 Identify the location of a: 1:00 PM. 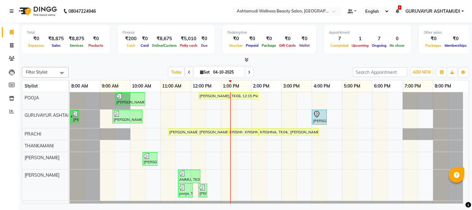
(231, 86).